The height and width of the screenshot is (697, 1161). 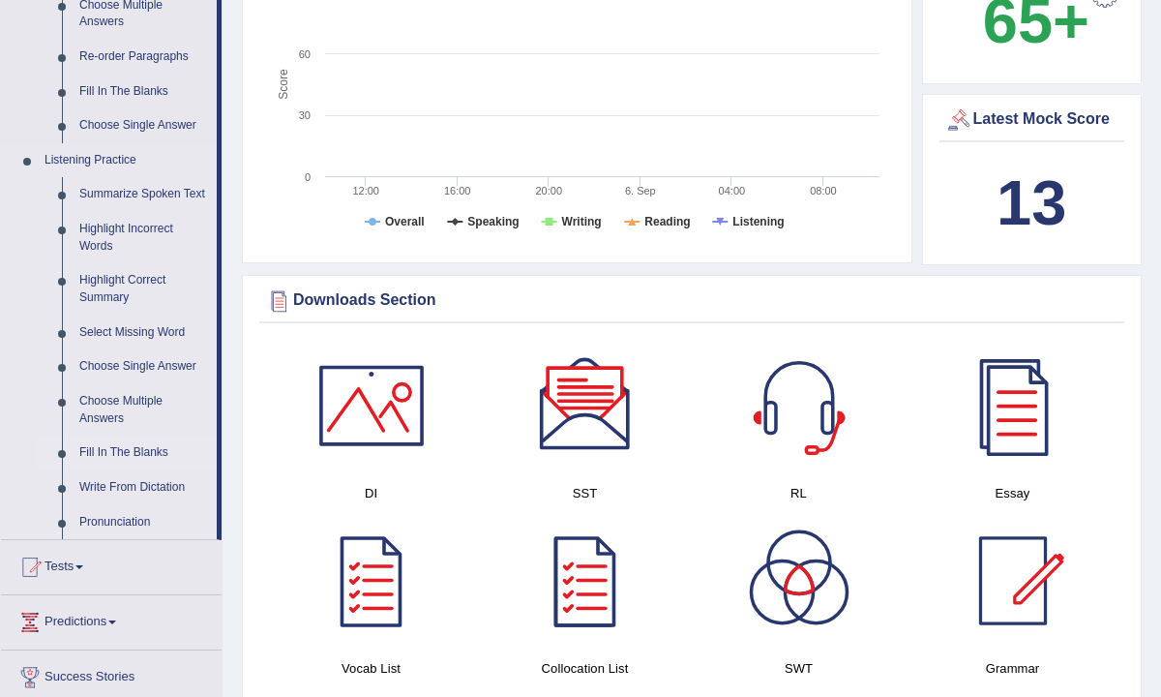 I want to click on tspan: Writing, so click(x=582, y=222).